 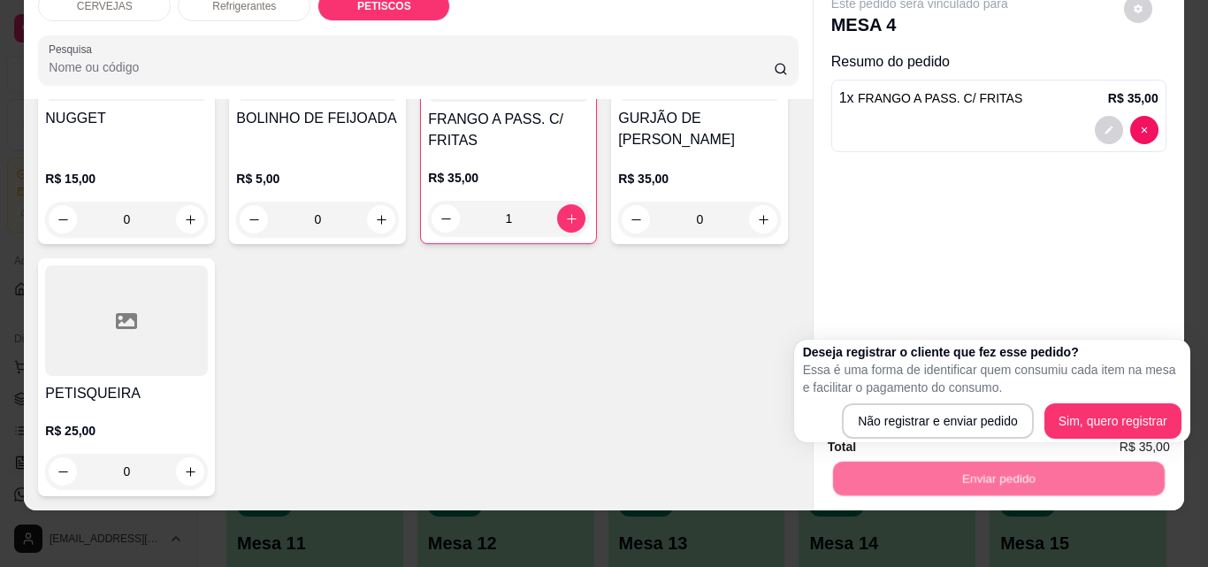 What do you see at coordinates (931, 98) in the screenshot?
I see `p: 1 x` at bounding box center [931, 98].